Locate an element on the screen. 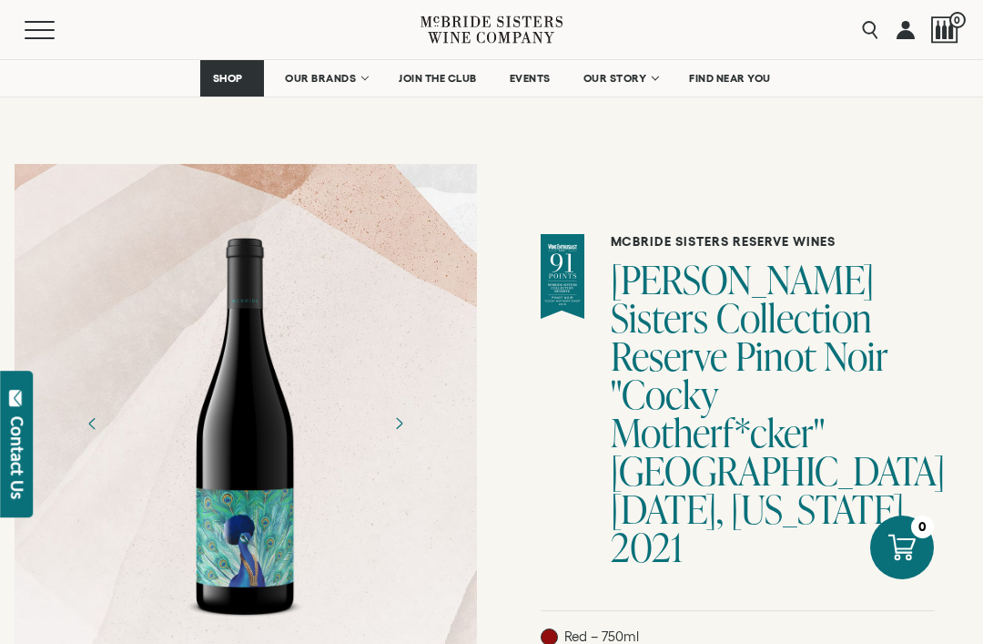 The width and height of the screenshot is (983, 644). span: 0 is located at coordinates (958, 20).